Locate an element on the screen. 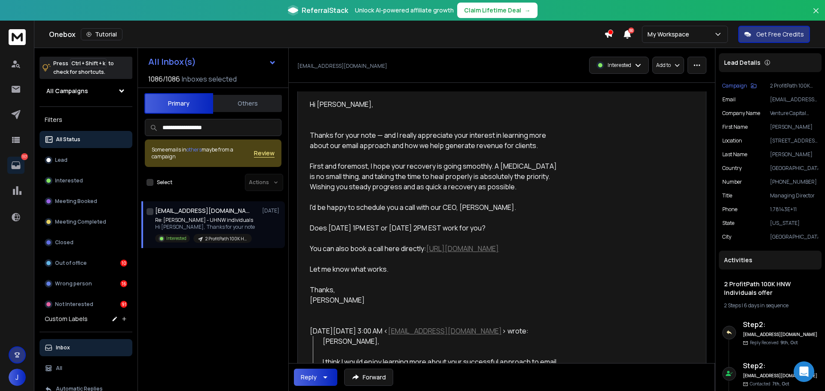  button: Forward is located at coordinates (369, 378).